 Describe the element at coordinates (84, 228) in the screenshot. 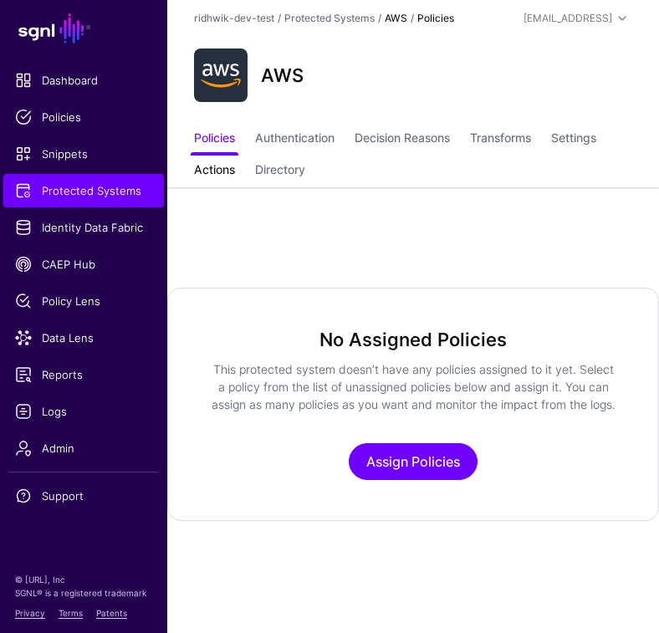

I see `a: Identity Data Fabric` at that location.